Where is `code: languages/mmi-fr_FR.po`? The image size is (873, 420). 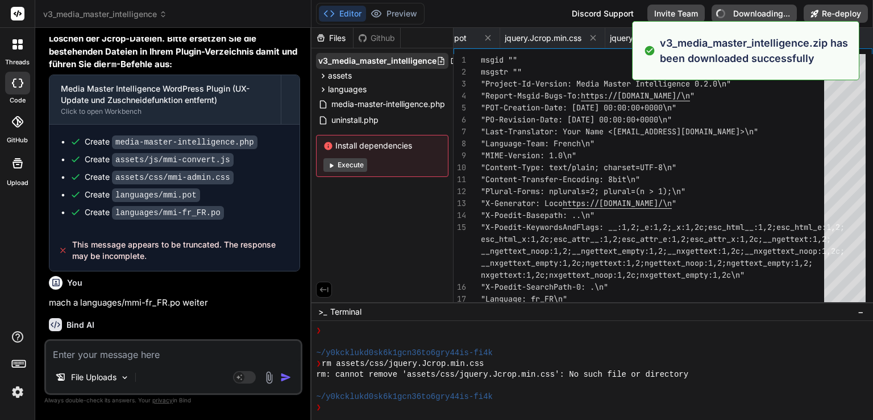
code: languages/mmi-fr_FR.po is located at coordinates (168, 213).